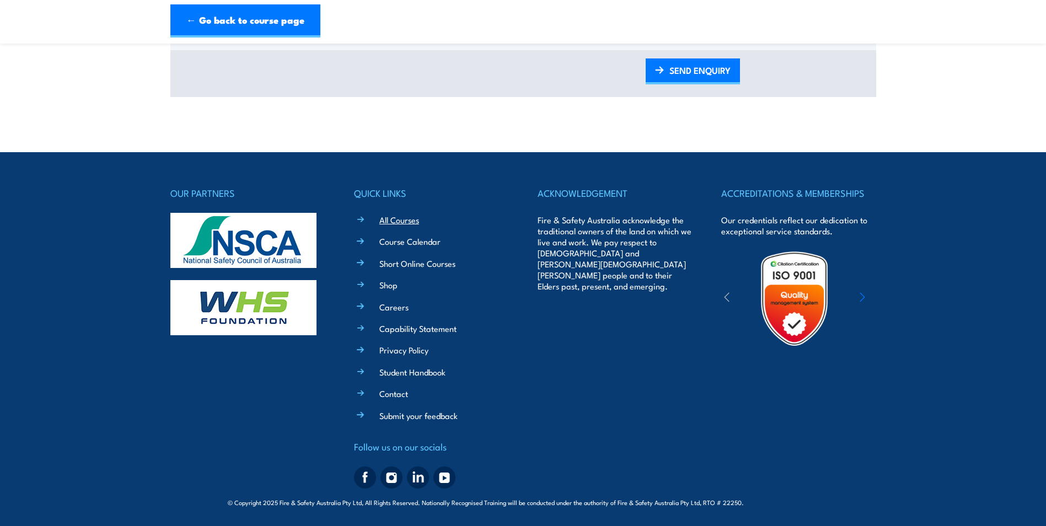  I want to click on h4: ACKNOWLEDGEMENT, so click(615, 193).